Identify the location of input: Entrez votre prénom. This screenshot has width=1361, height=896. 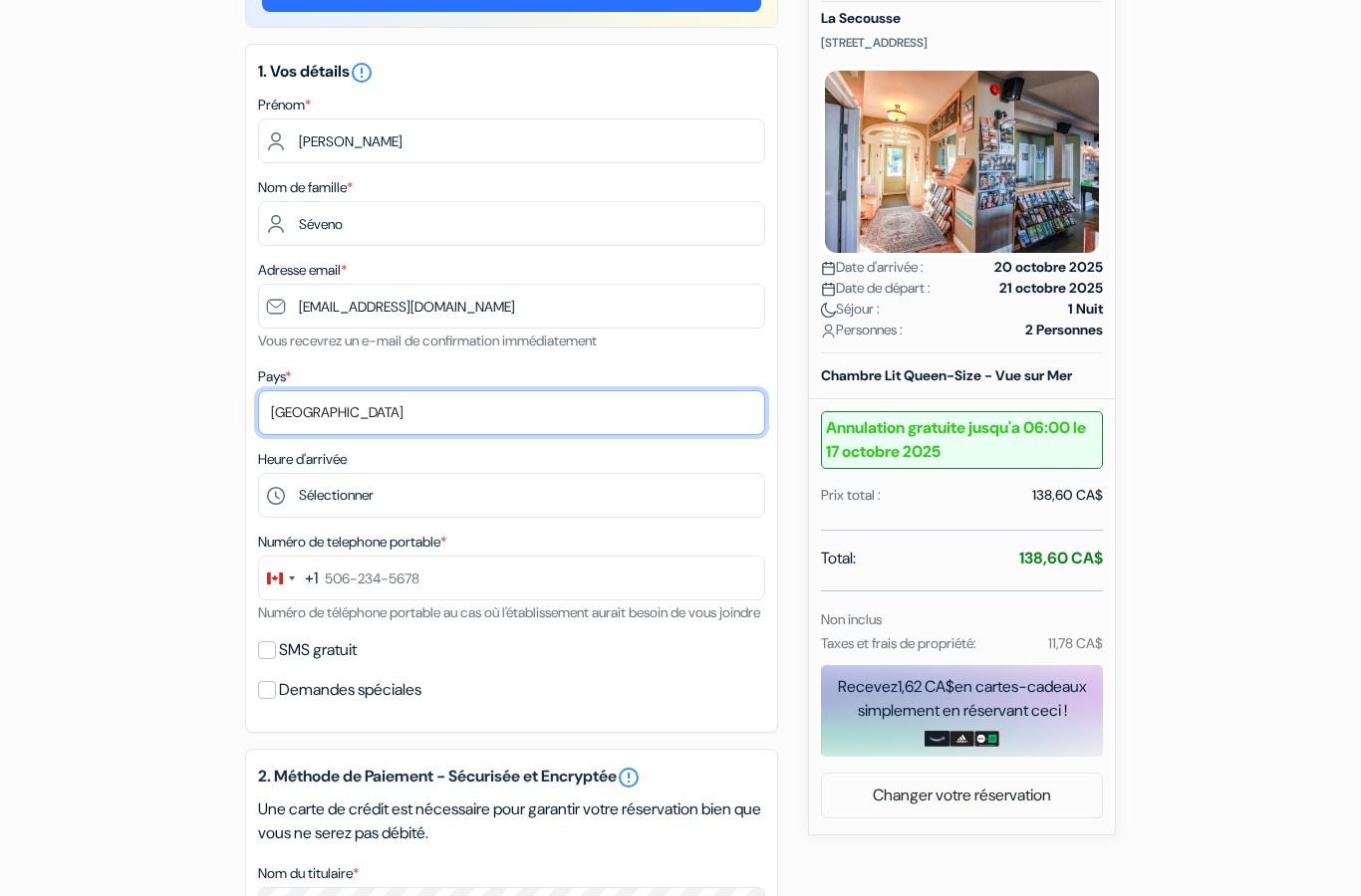
(510, 141).